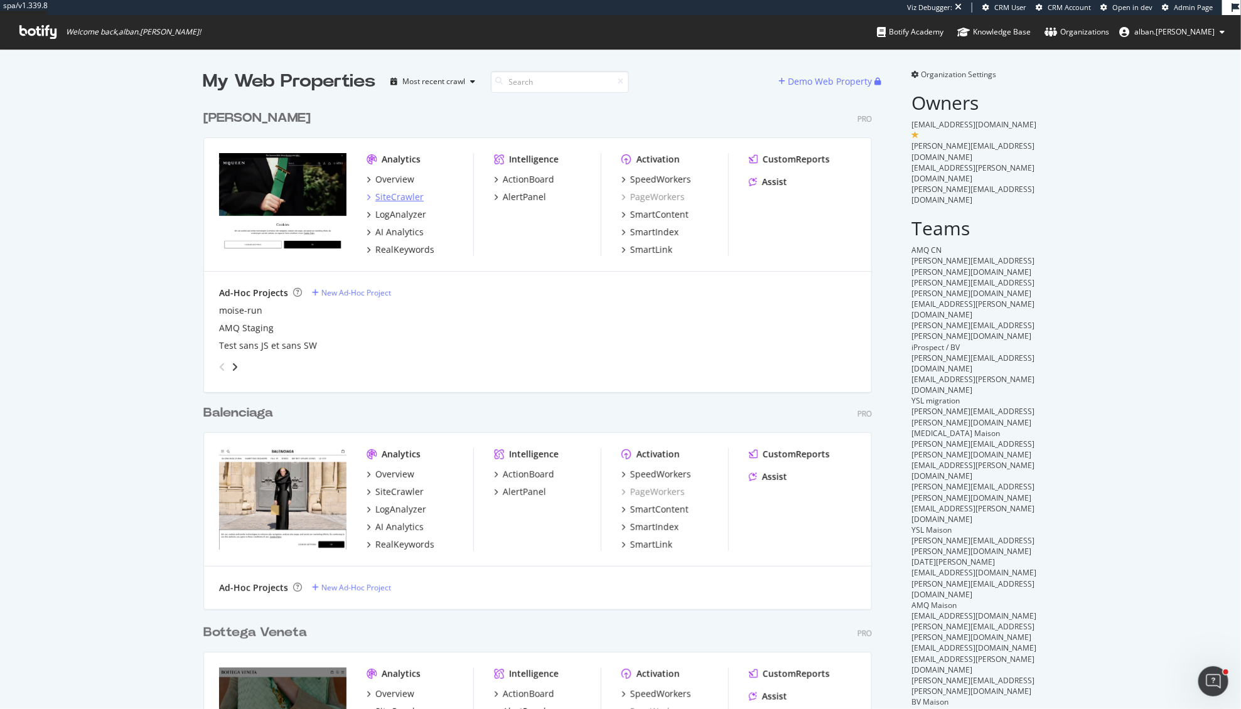 The height and width of the screenshot is (709, 1241). What do you see at coordinates (356, 293) in the screenshot?
I see `div: New Ad-Hoc Project` at bounding box center [356, 293].